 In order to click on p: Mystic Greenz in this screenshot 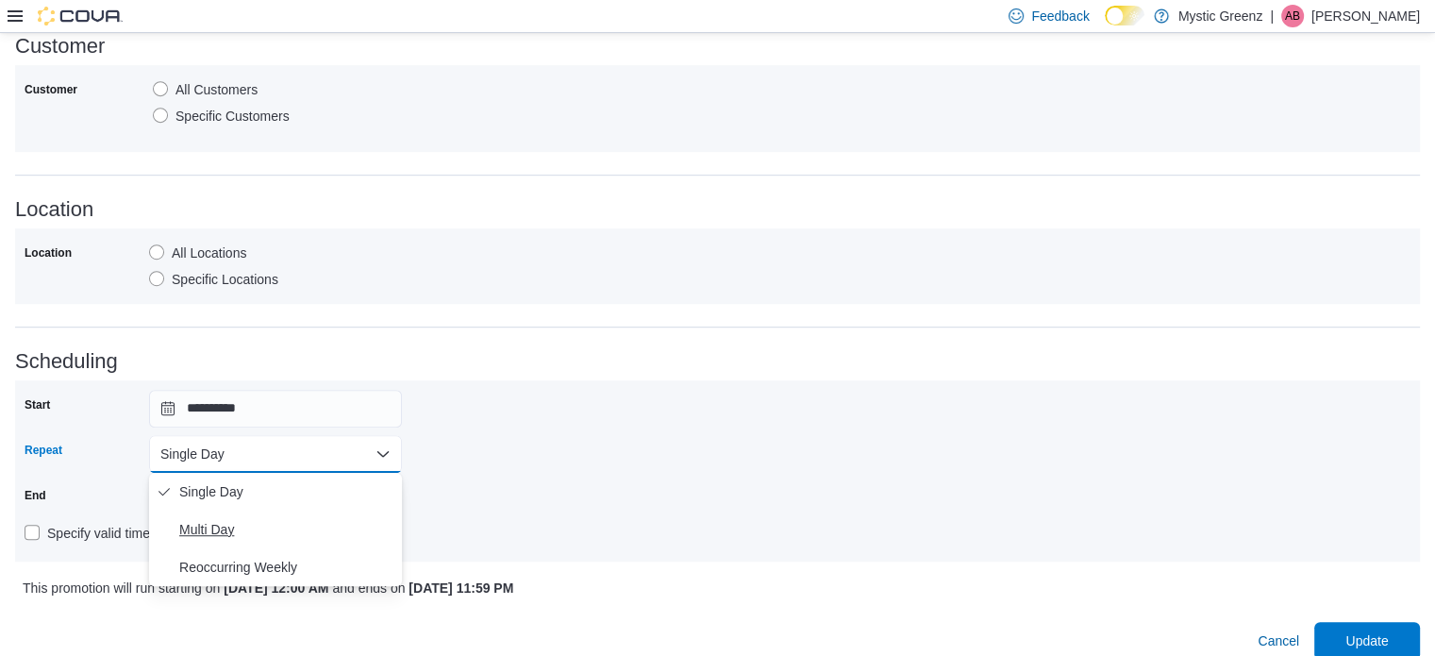, I will do `click(1220, 16)`.